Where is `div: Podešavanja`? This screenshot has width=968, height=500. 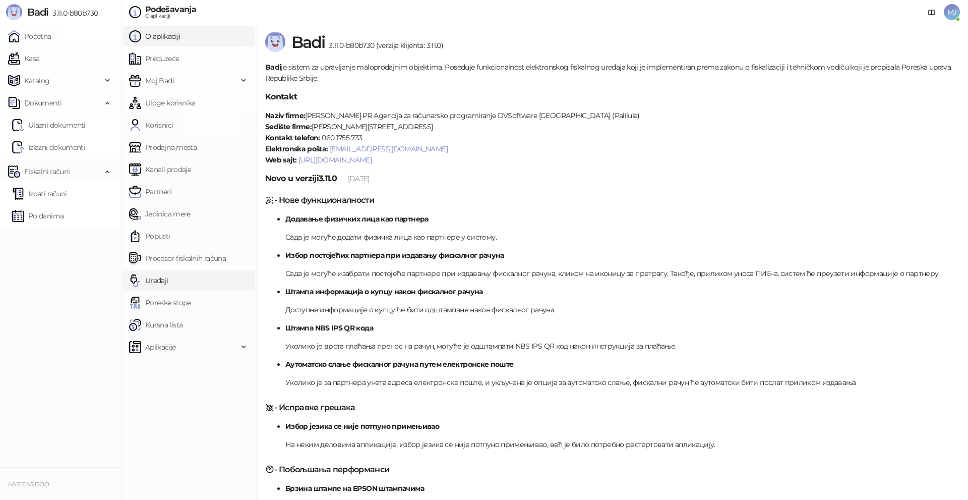
div: Podešavanja is located at coordinates (170, 10).